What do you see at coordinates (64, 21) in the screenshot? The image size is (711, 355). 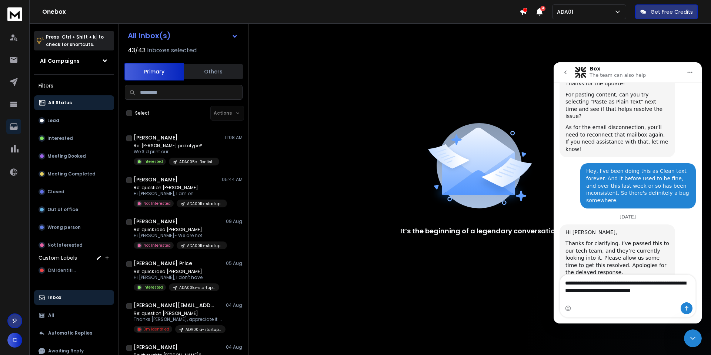 I see `div: Thanks for the update!` at bounding box center [64, 21].